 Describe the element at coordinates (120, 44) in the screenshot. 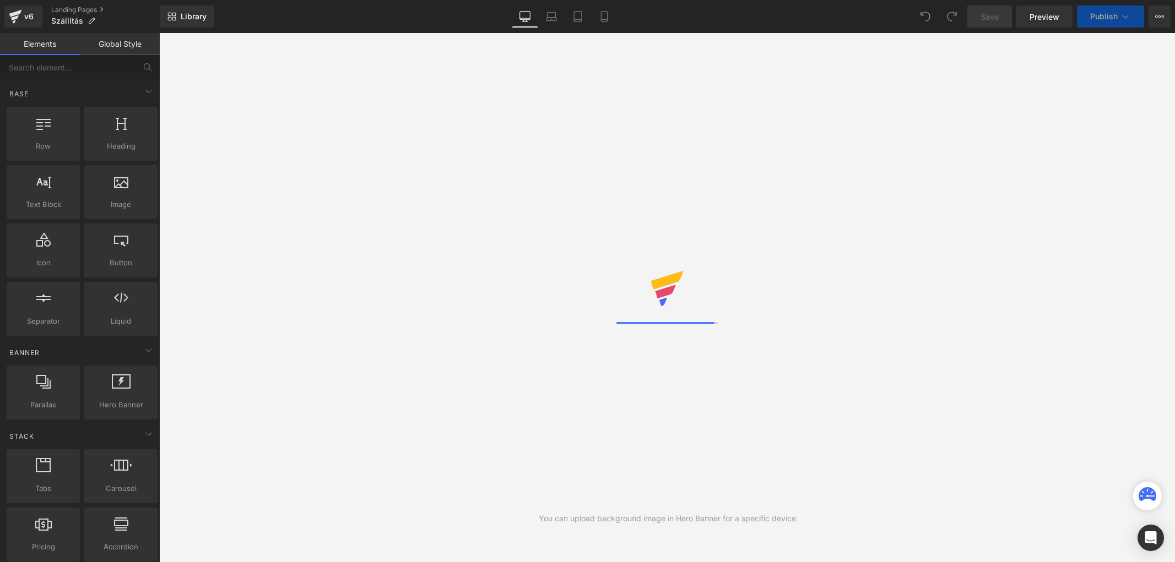

I see `a: Global Style` at that location.